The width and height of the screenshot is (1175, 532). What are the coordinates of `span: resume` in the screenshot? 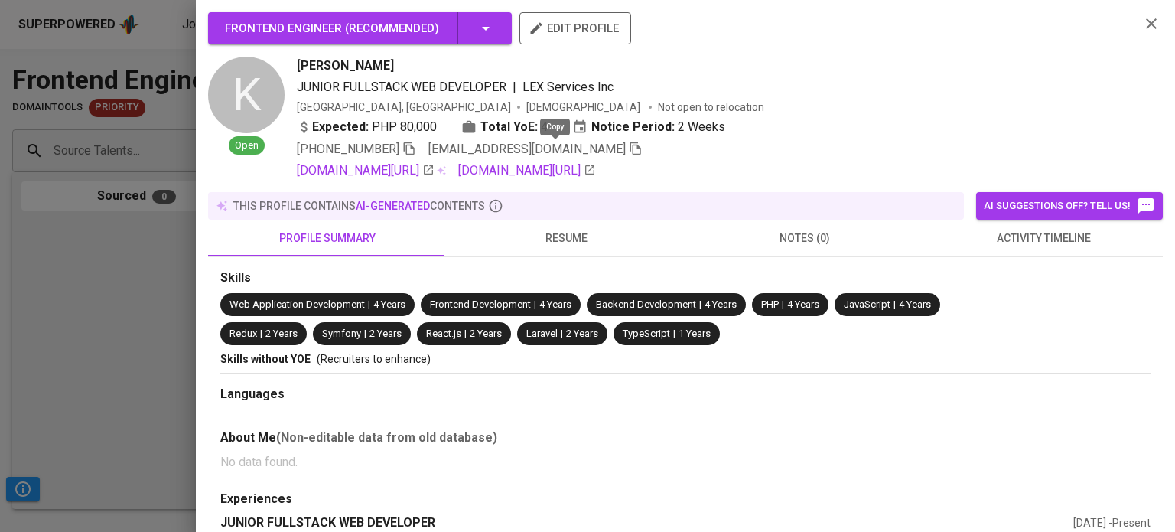 It's located at (566, 238).